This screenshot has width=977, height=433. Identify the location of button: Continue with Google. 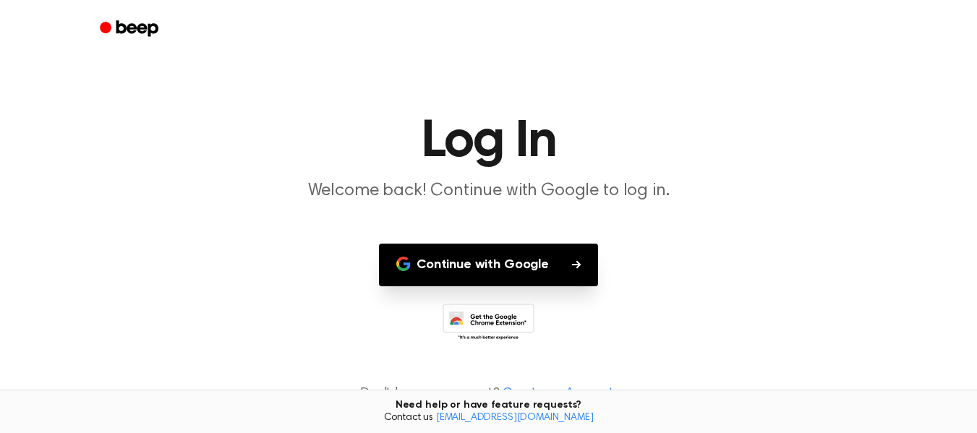
(488, 265).